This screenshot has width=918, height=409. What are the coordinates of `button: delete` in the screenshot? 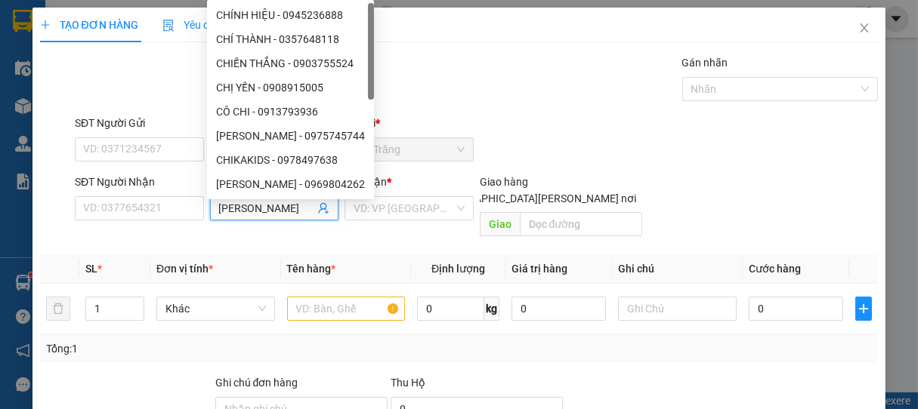 It's located at (58, 309).